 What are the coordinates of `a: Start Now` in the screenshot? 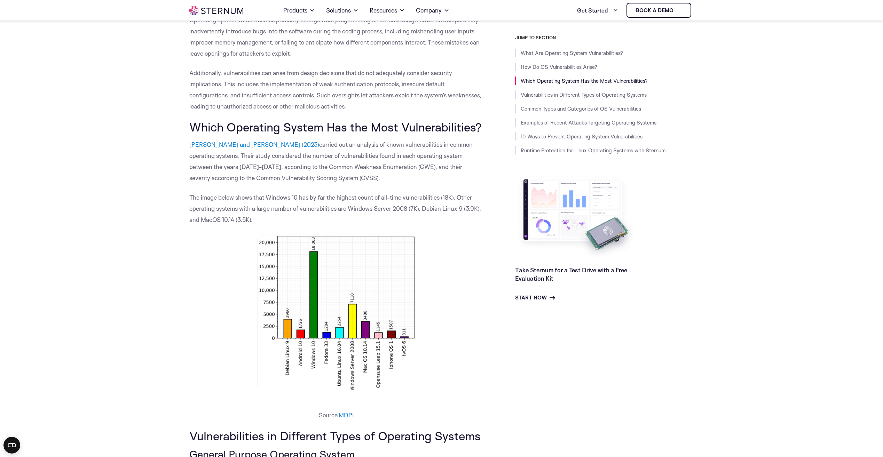 It's located at (535, 298).